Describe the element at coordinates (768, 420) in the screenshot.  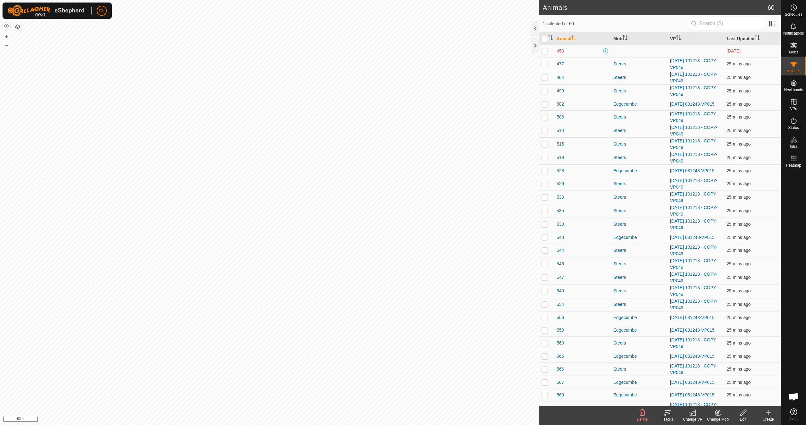
I see `div: Create` at that location.